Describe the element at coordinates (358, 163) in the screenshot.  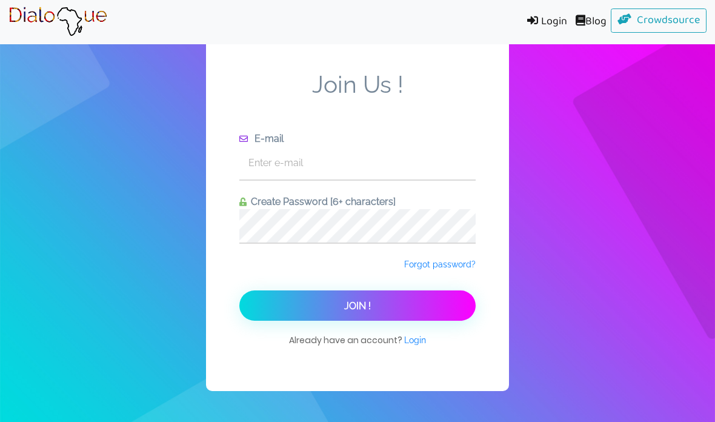
I see `input: Enter e-mail` at that location.